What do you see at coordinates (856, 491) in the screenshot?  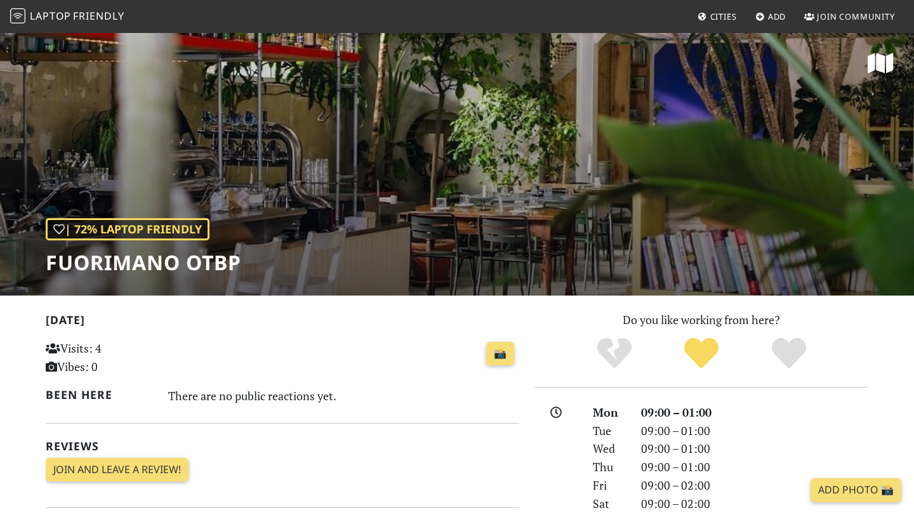 I see `a: Add Photo 📸` at bounding box center [856, 491].